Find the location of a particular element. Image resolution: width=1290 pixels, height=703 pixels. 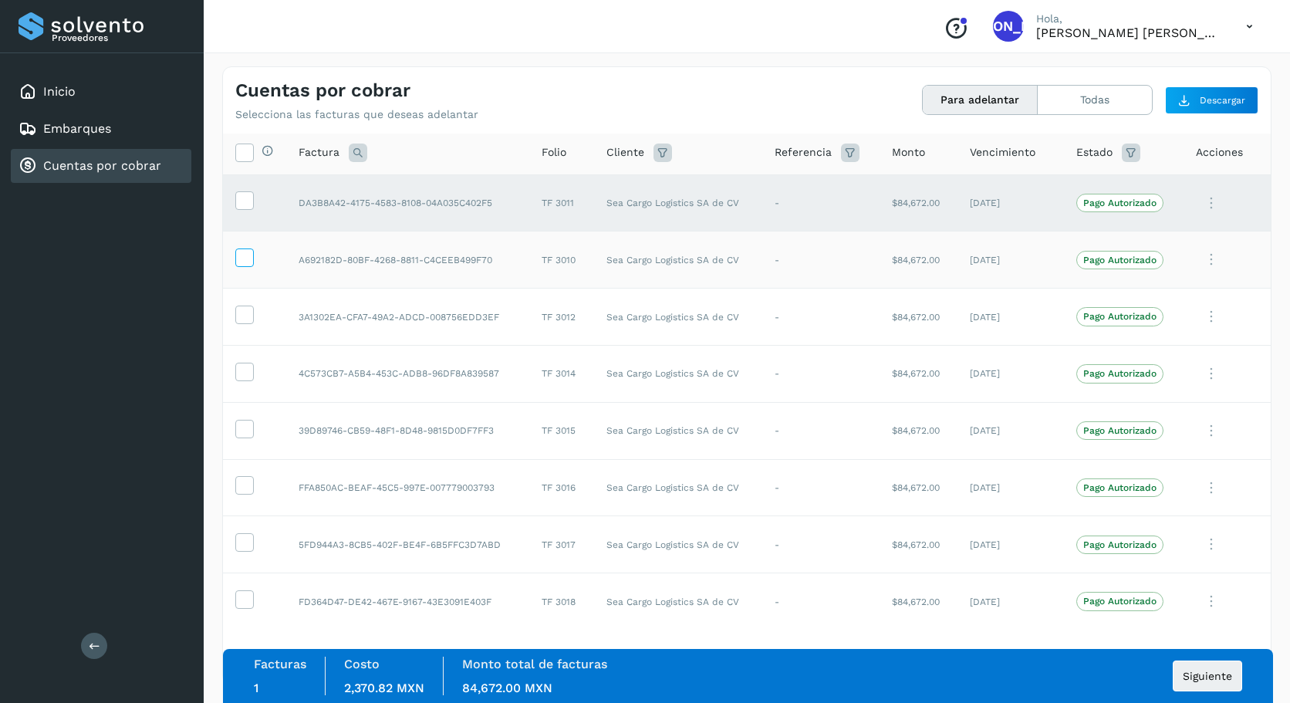

td: TF 3012 is located at coordinates (562, 317).